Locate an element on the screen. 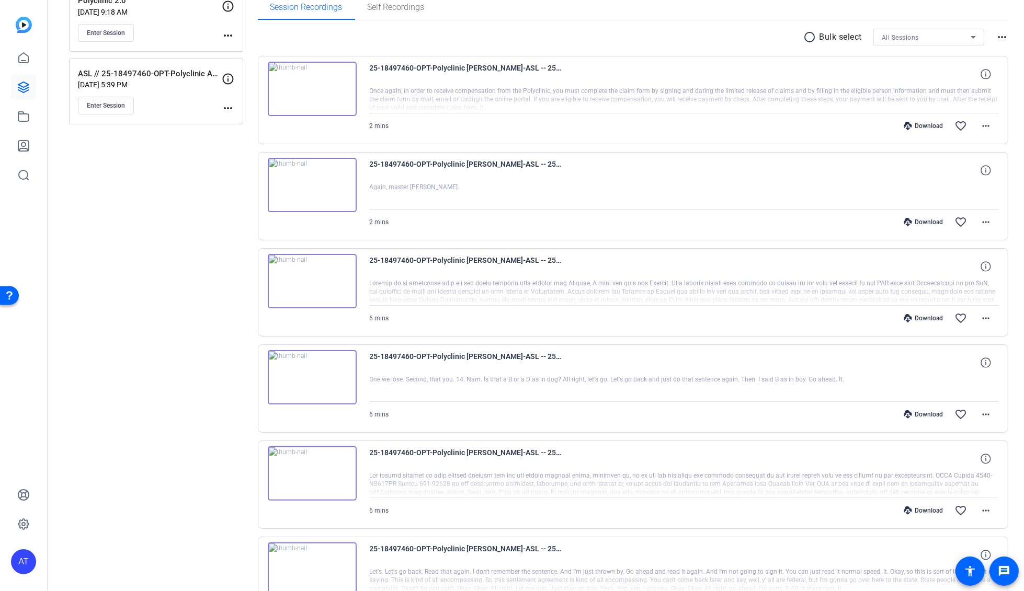 Image resolution: width=1024 pixels, height=591 pixels. span: All Sessions is located at coordinates (900, 38).